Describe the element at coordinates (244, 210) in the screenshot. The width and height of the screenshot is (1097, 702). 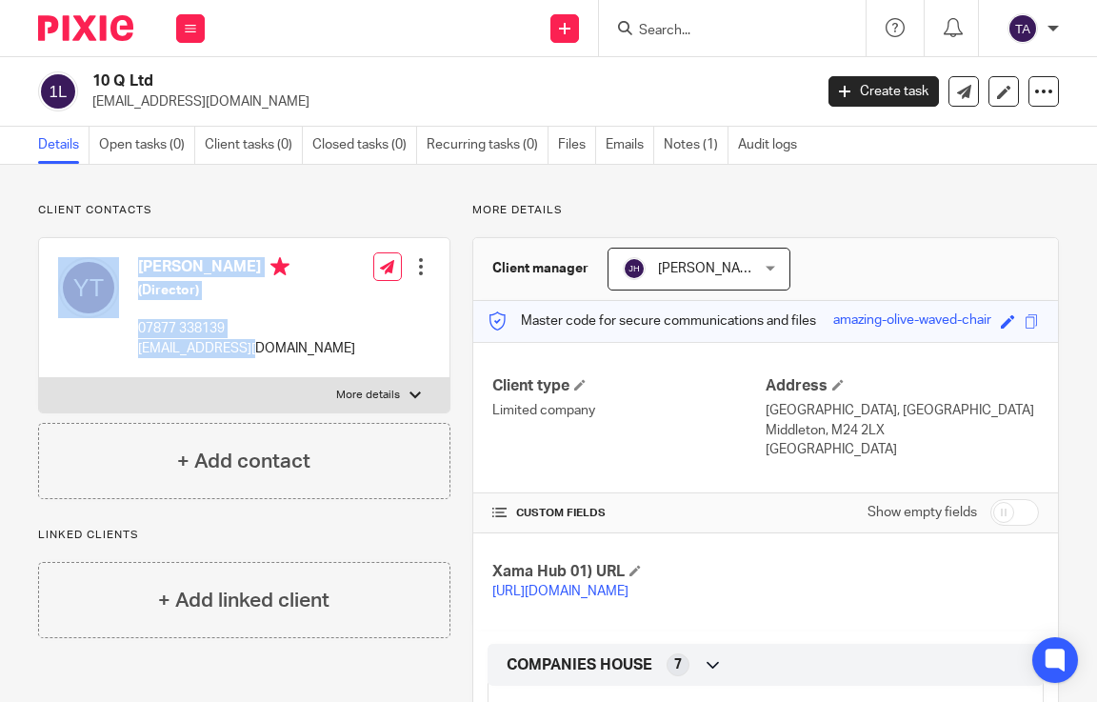
I see `p: Client contacts` at that location.